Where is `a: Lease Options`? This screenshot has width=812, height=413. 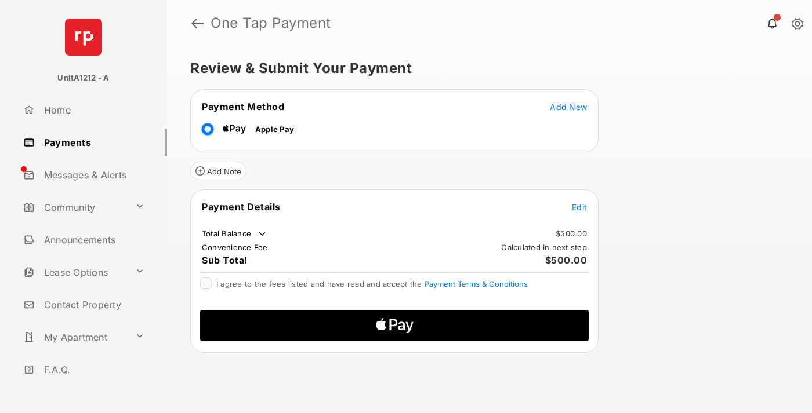 a: Lease Options is located at coordinates (74, 273).